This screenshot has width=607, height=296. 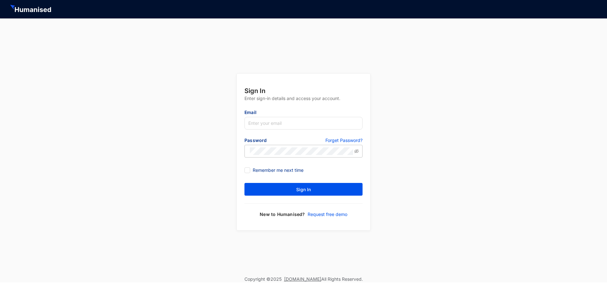 What do you see at coordinates (304, 189) in the screenshot?
I see `button: Sign In` at bounding box center [304, 189].